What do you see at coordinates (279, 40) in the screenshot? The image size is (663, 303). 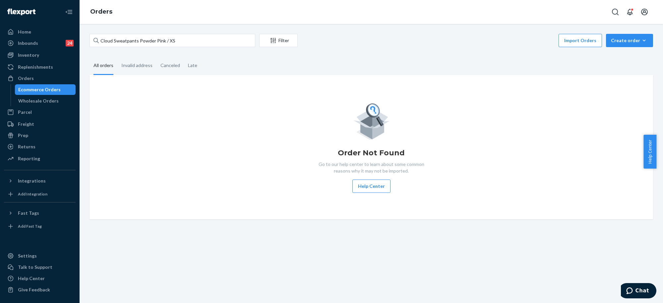 I see `div: Filter` at bounding box center [279, 40].